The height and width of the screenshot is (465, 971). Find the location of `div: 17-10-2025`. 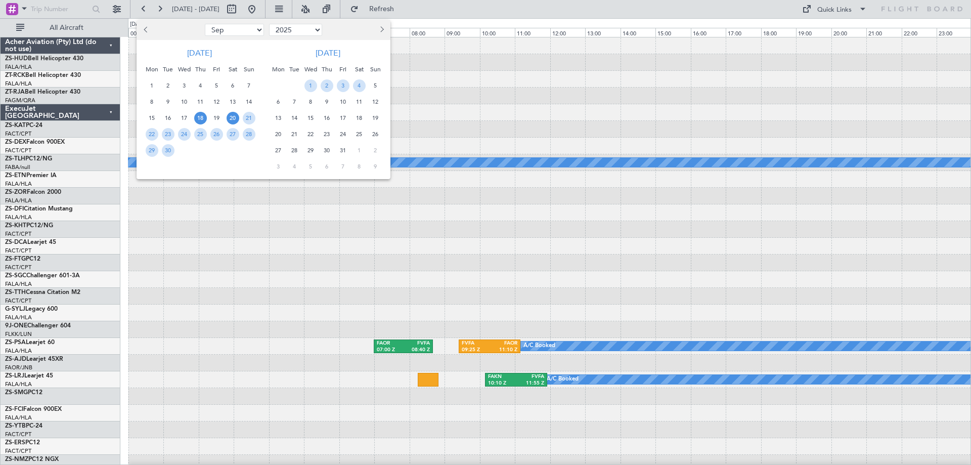

div: 17-10-2025 is located at coordinates (343, 118).